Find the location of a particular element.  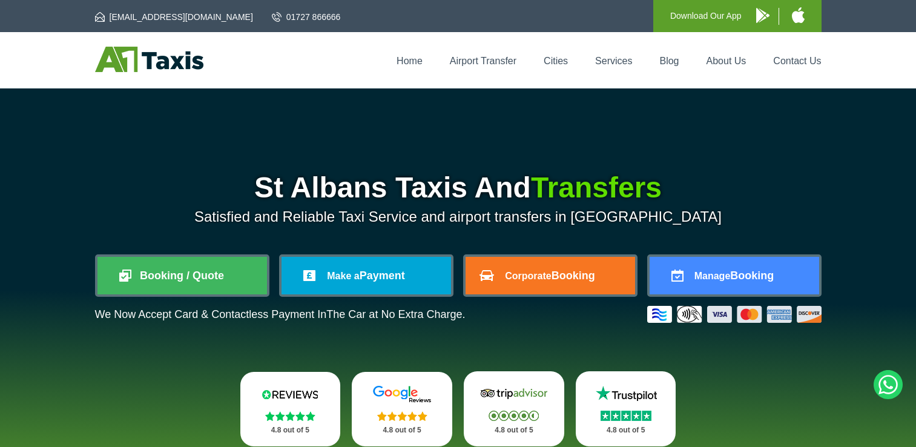

a: 01727 866666 is located at coordinates (306, 17).